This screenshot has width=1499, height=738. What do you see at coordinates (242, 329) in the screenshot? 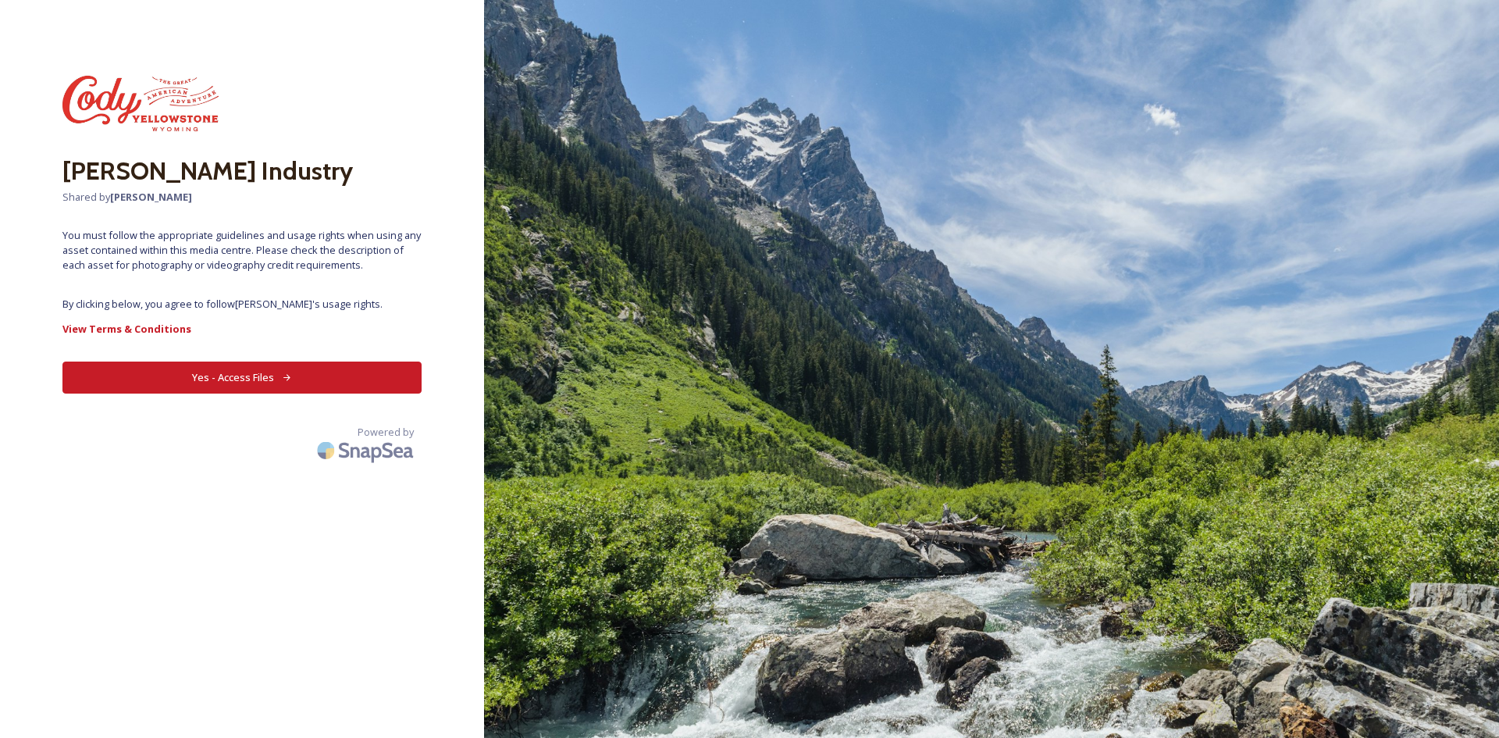
I see `a: View Terms & Conditions` at bounding box center [242, 329].